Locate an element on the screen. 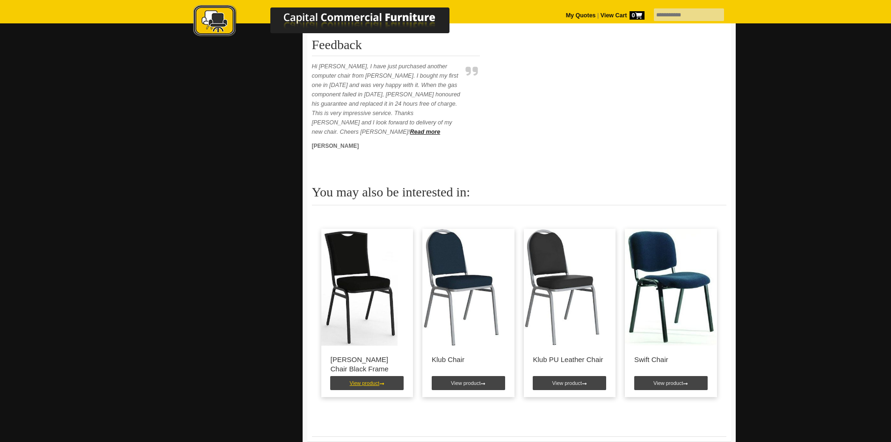  h2: You may also be interested in: is located at coordinates (519, 195).